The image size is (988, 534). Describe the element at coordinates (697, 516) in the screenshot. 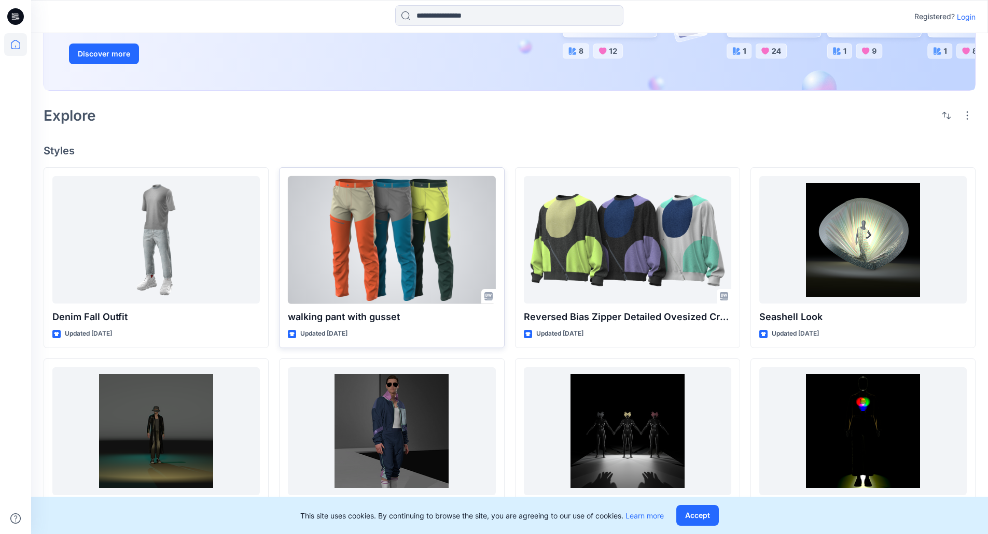

I see `button: Accept` at that location.